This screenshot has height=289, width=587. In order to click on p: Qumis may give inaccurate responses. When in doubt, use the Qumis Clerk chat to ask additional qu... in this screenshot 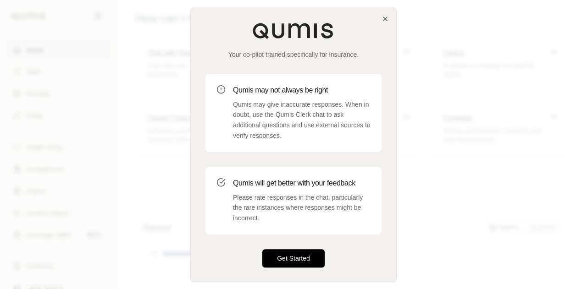, I will do `click(302, 120)`.